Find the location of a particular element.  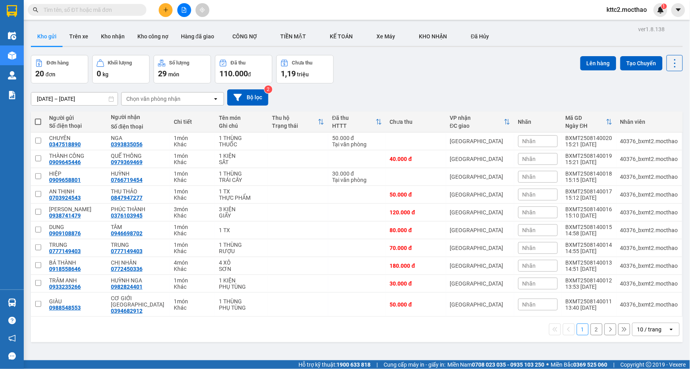

div: 0772450336 is located at coordinates (127, 269).